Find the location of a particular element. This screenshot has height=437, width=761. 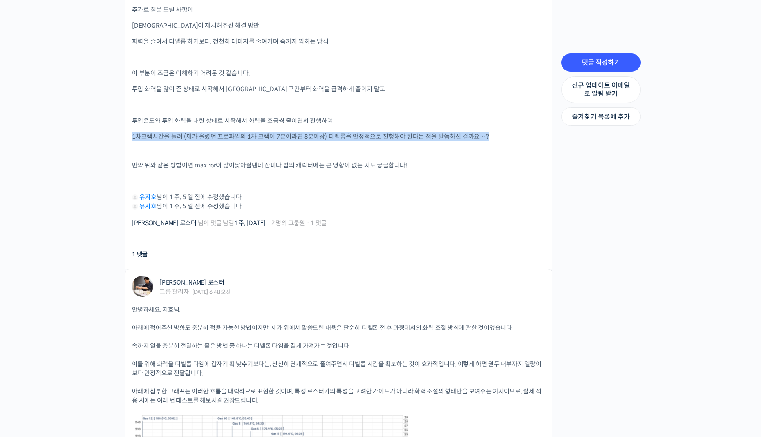

p: 추가로 질문 드릴 사항이 is located at coordinates (338, 10).